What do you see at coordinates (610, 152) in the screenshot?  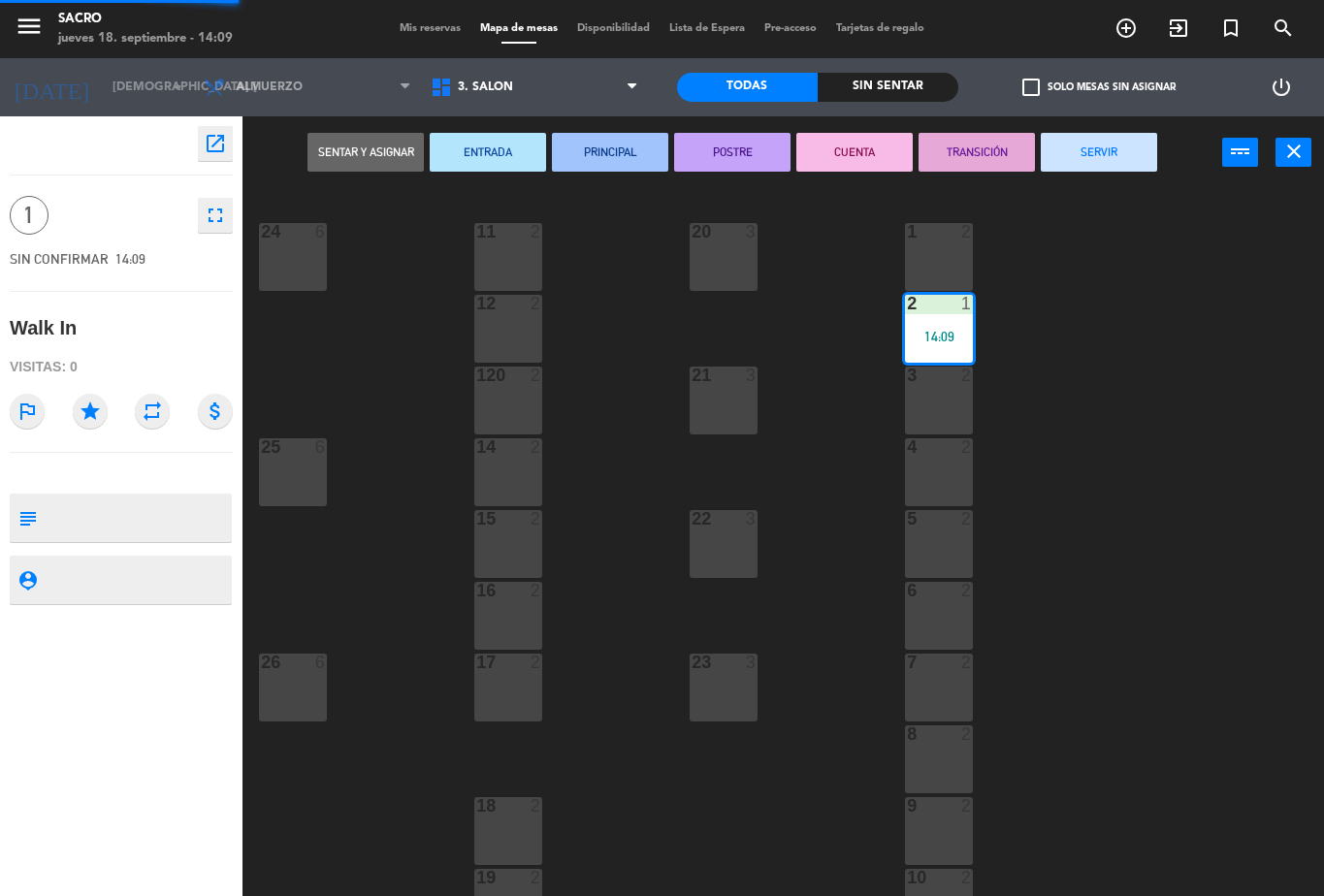 I see `button: PRINCIPAL` at bounding box center [610, 152].